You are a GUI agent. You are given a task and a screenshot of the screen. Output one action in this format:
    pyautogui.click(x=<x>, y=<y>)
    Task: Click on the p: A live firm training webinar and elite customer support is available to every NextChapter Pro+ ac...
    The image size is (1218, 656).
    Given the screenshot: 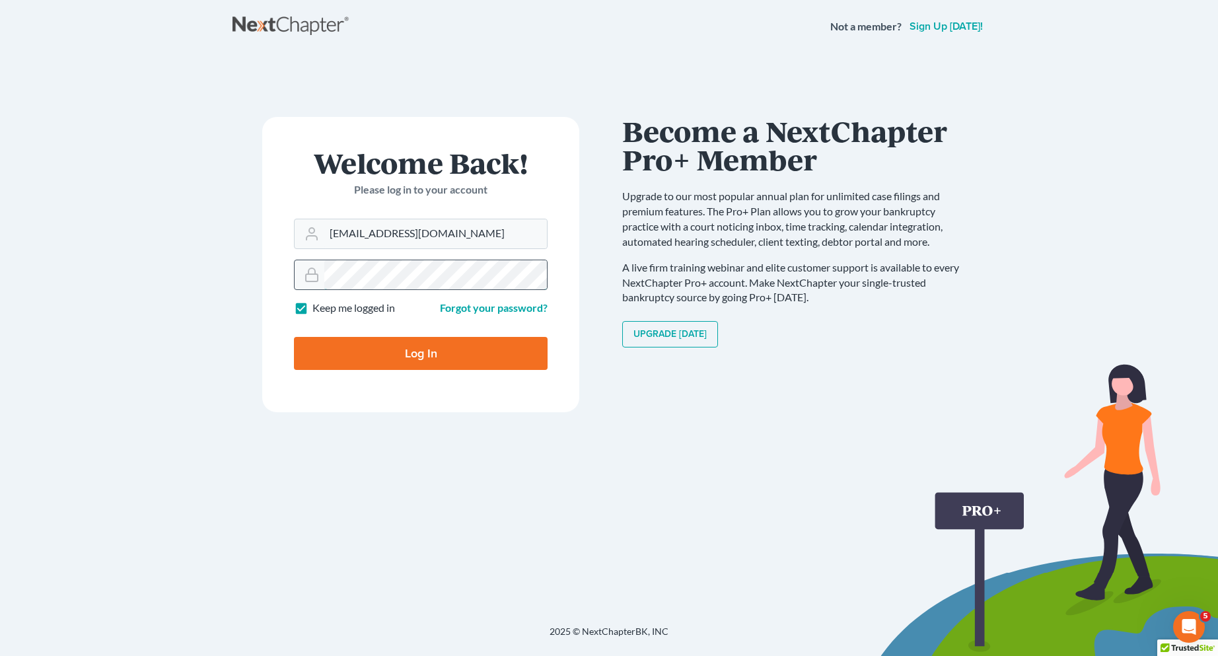 What is the action you would take?
    pyautogui.click(x=797, y=283)
    